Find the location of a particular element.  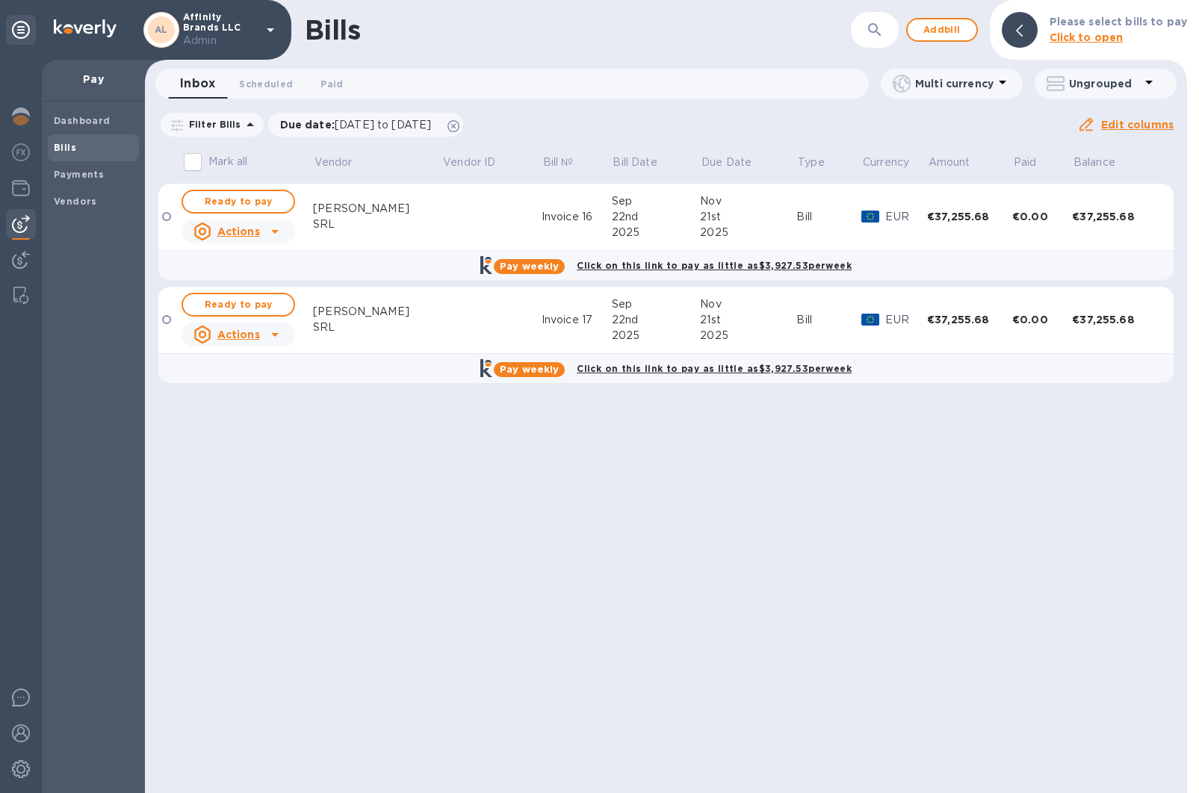

img: Foreign exchange is located at coordinates (21, 152).